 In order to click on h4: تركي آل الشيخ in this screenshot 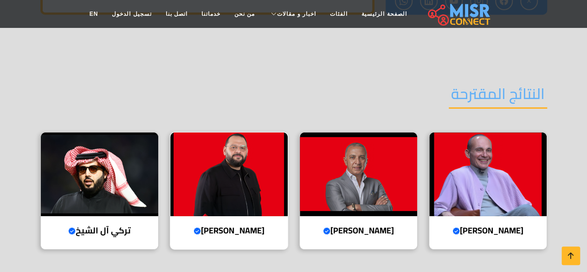, I will do `click(99, 230)`.